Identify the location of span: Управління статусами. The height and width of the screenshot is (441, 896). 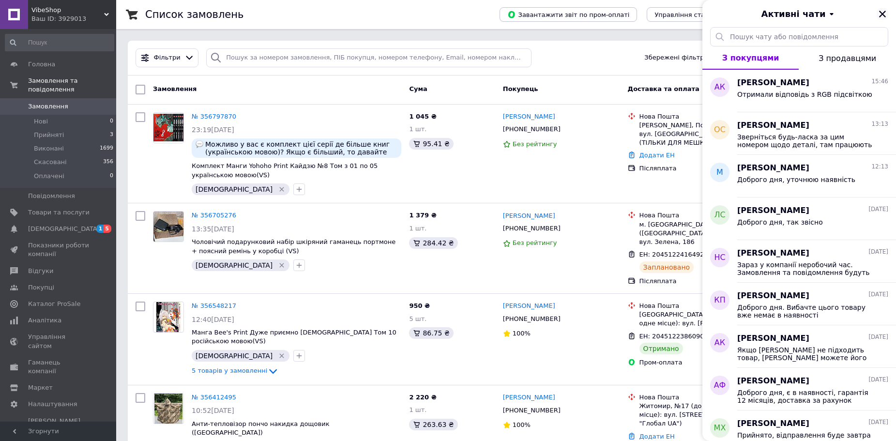
(691, 15).